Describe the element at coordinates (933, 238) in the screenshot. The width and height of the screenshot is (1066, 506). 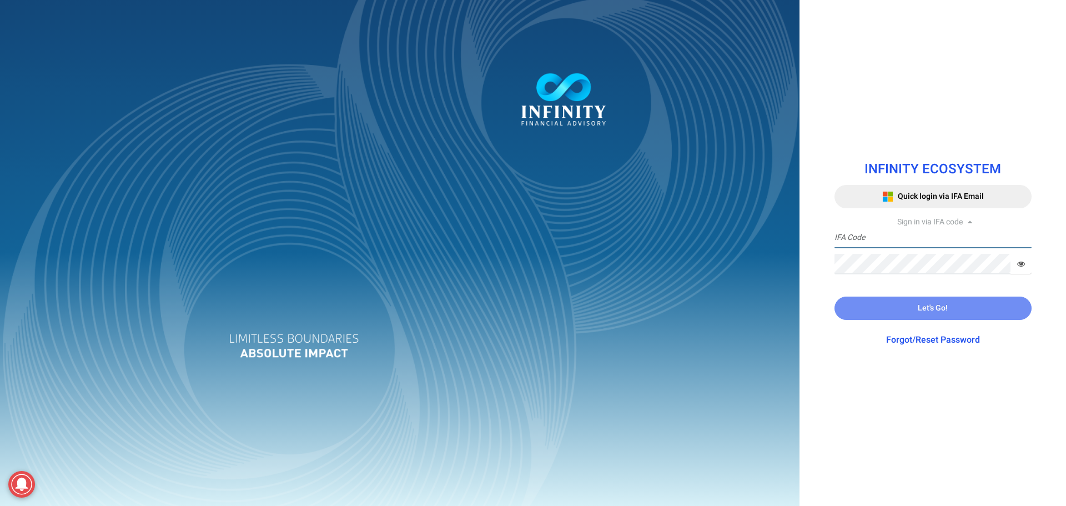
I see `input: IFA Code` at that location.